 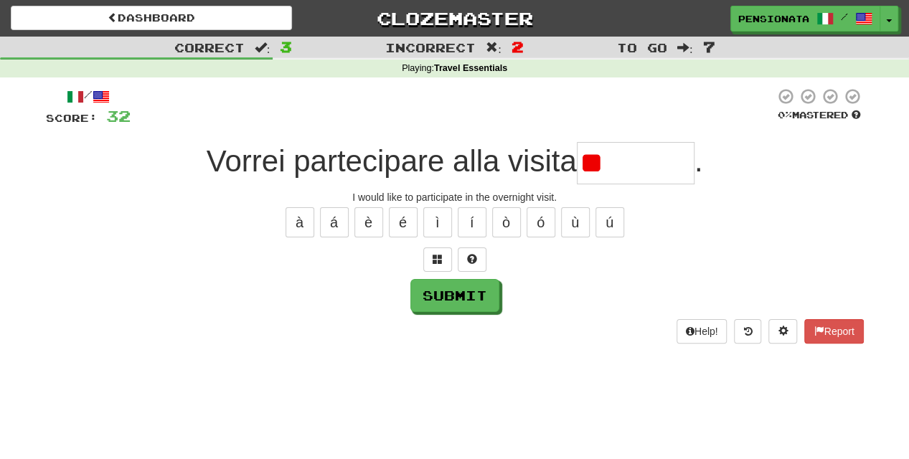 I want to click on div: Mastered, so click(x=819, y=116).